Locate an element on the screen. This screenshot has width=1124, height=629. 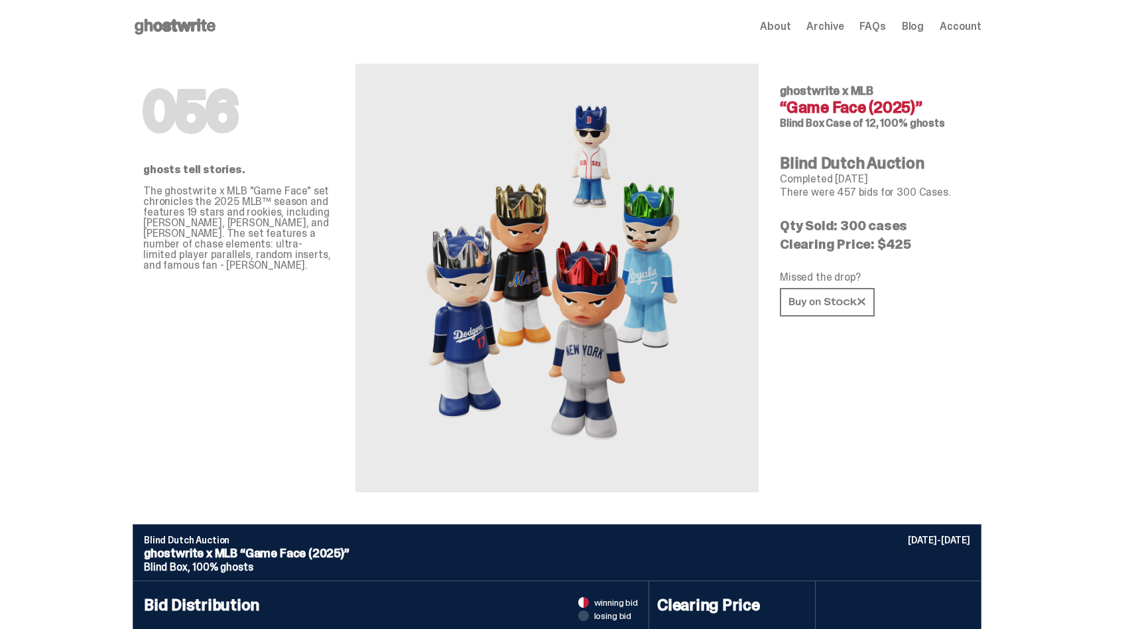
p: Blind Dutch Auction is located at coordinates (557, 540).